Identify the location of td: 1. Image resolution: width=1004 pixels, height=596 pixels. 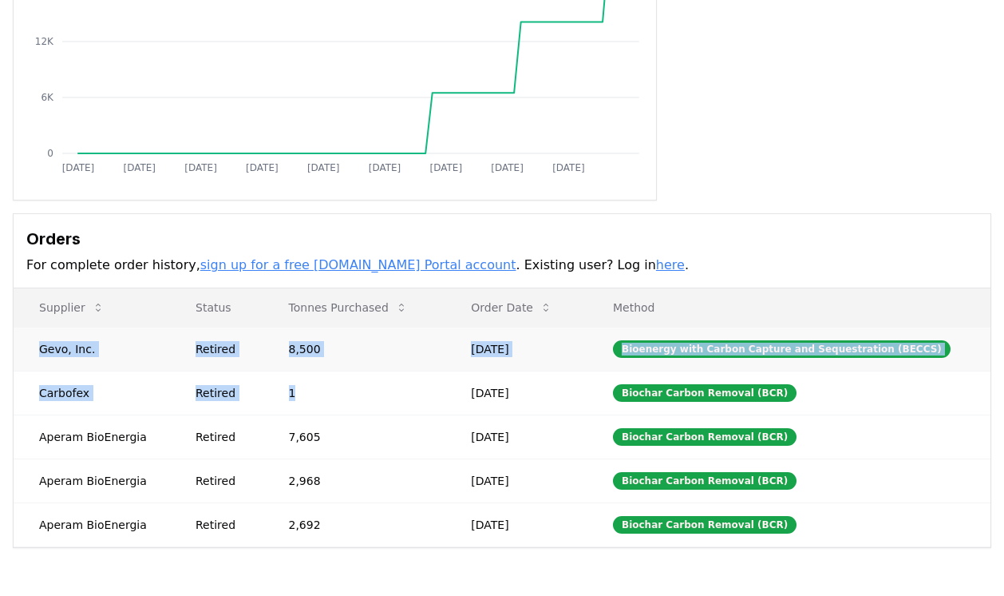
(355, 392).